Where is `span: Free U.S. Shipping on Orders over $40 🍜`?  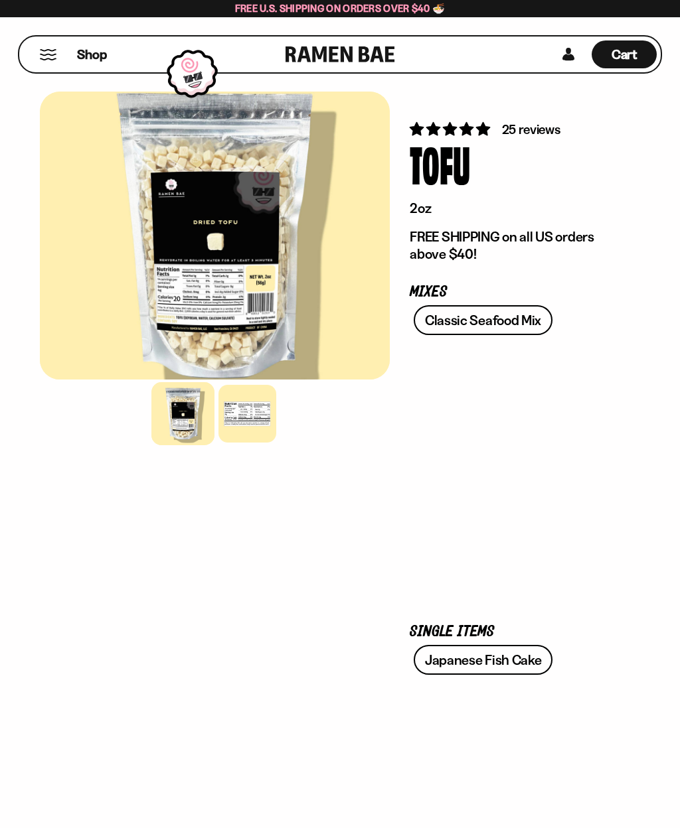 span: Free U.S. Shipping on Orders over $40 🍜 is located at coordinates (340, 8).